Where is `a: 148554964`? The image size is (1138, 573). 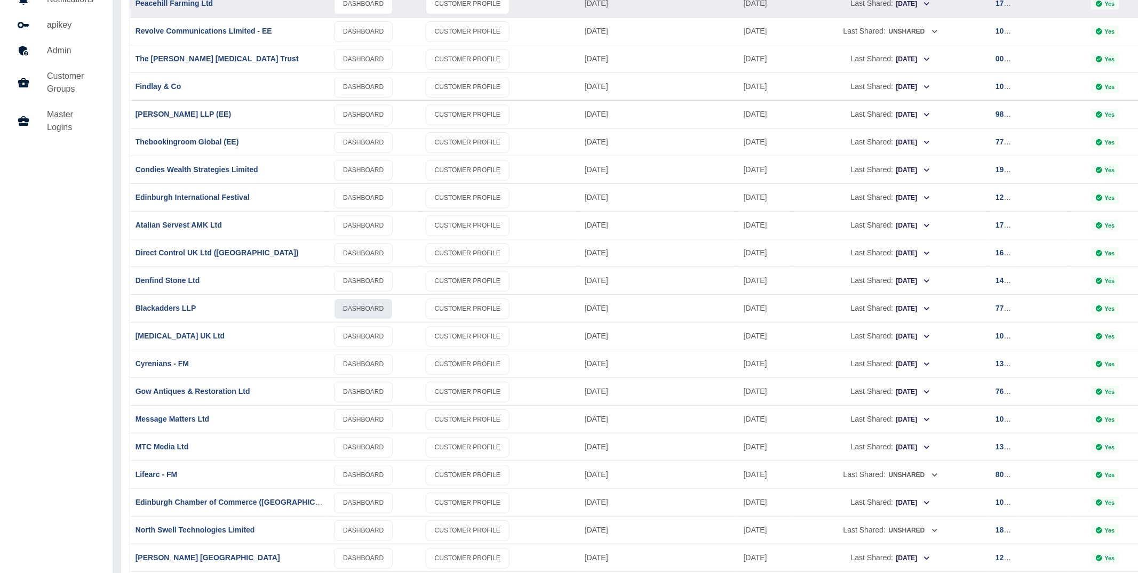 a: 148554964 is located at coordinates (1014, 281).